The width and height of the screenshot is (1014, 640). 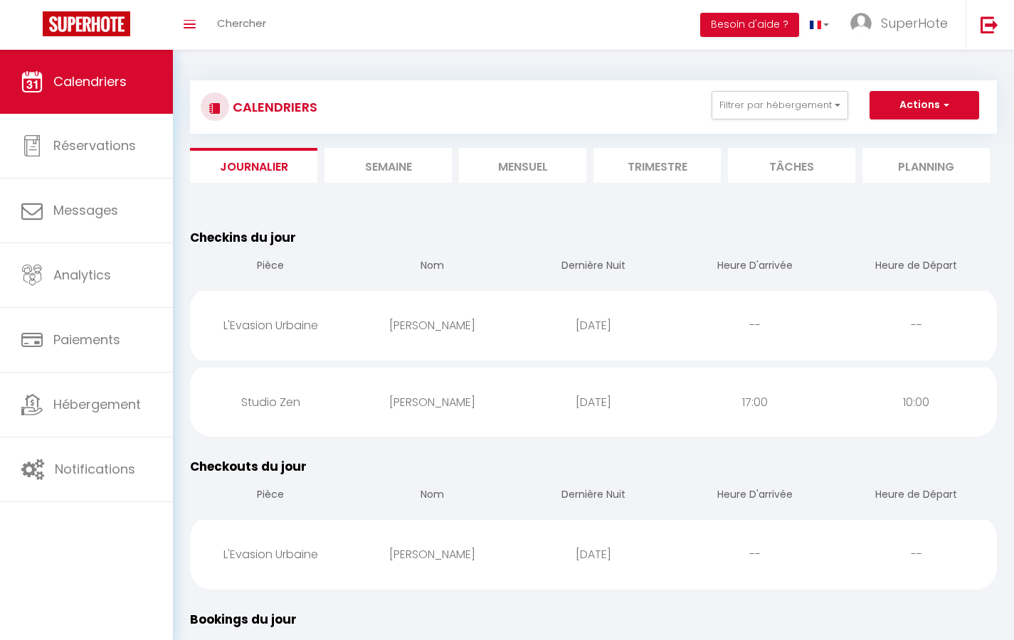 I want to click on span: Checkins du jour, so click(x=243, y=238).